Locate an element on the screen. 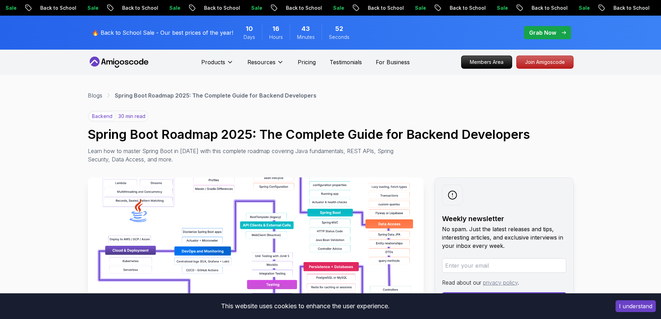 This screenshot has height=319, width=661. h1: Spring Boot Roadmap 2025: The Complete Guide for Backend Developers is located at coordinates (330, 134).